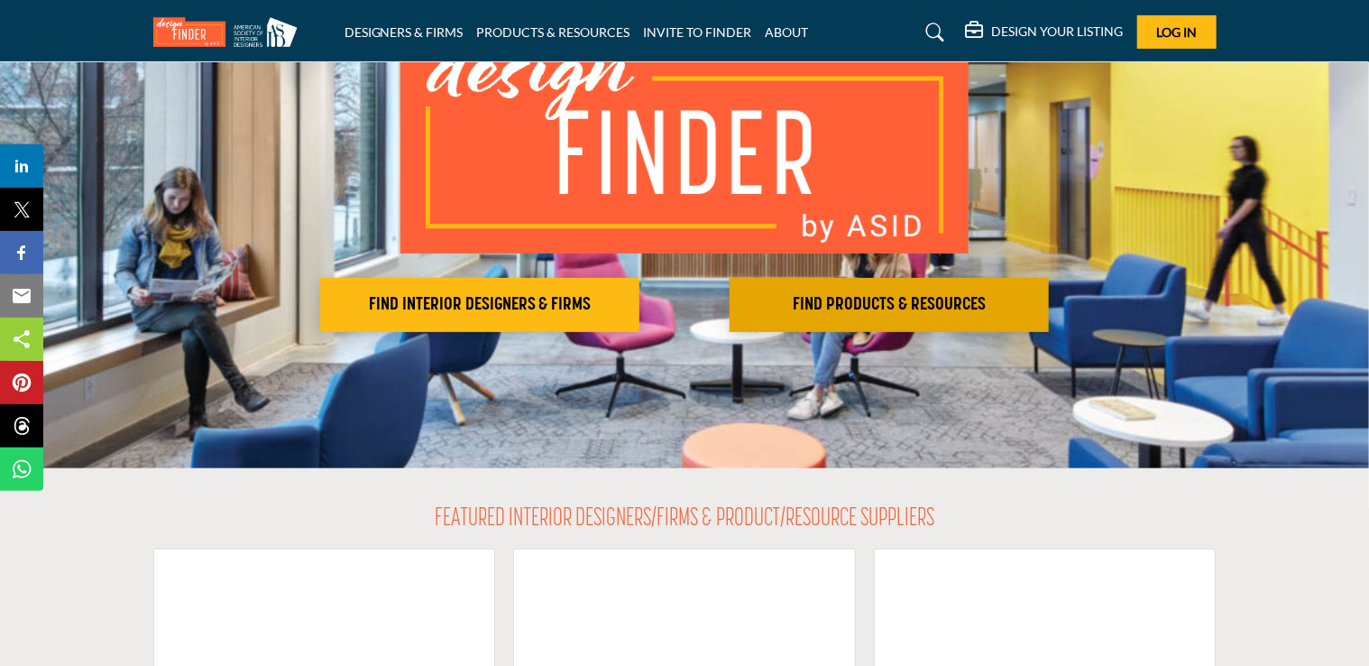 The image size is (1369, 666). I want to click on button: Log In, so click(1177, 32).